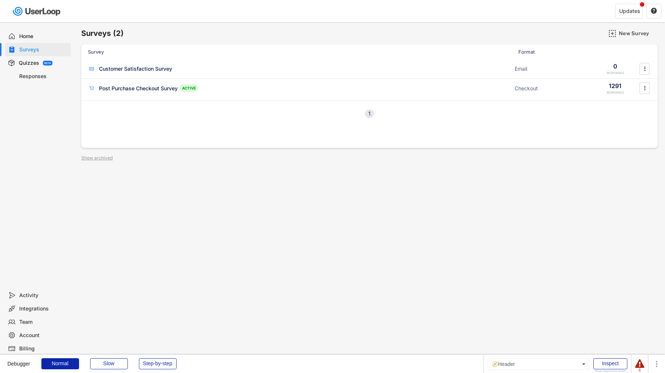 Image resolution: width=665 pixels, height=373 pixels. What do you see at coordinates (44, 50) in the screenshot?
I see `div: Surveys` at bounding box center [44, 50].